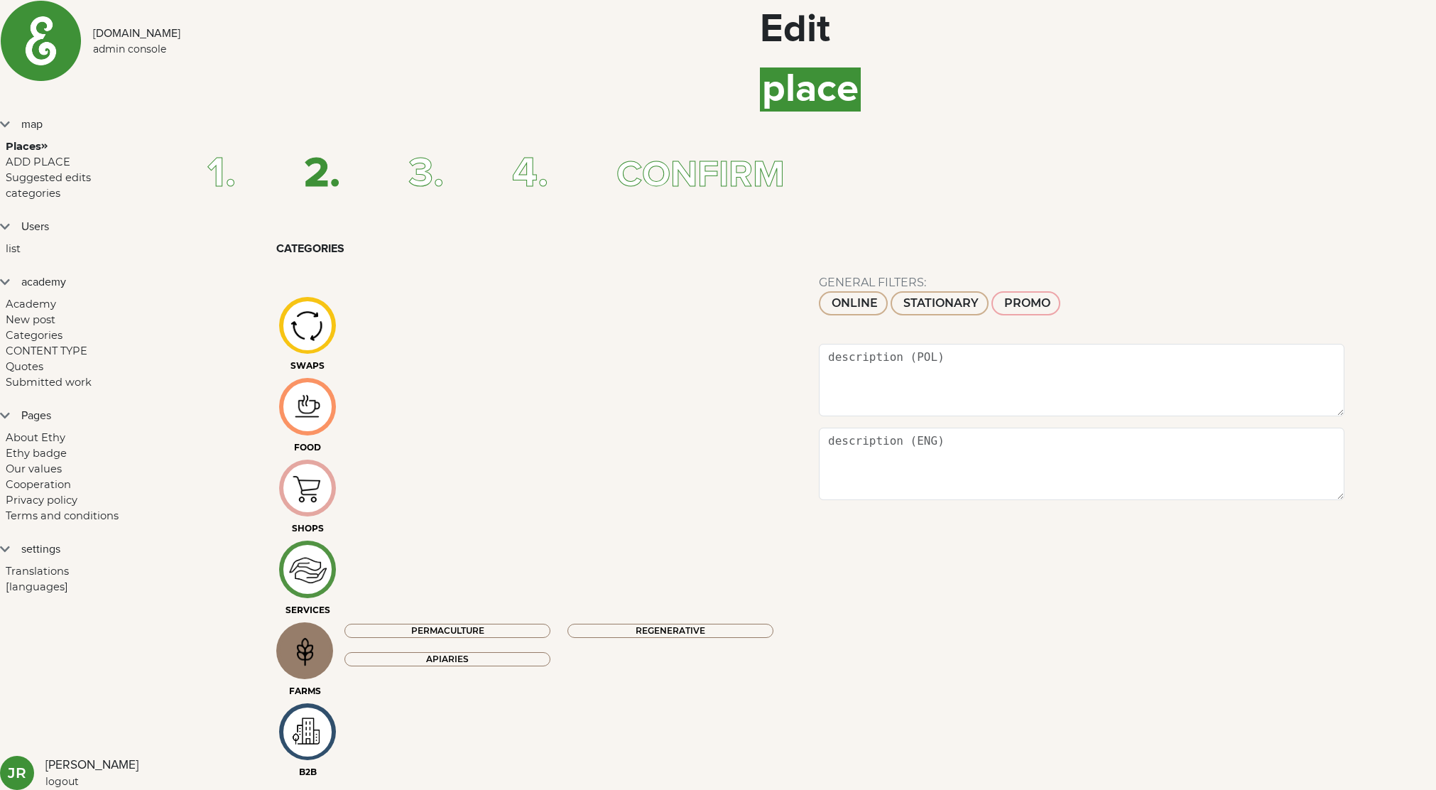 This screenshot has height=790, width=1436. What do you see at coordinates (48, 382) in the screenshot?
I see `span: Submitted work` at bounding box center [48, 382].